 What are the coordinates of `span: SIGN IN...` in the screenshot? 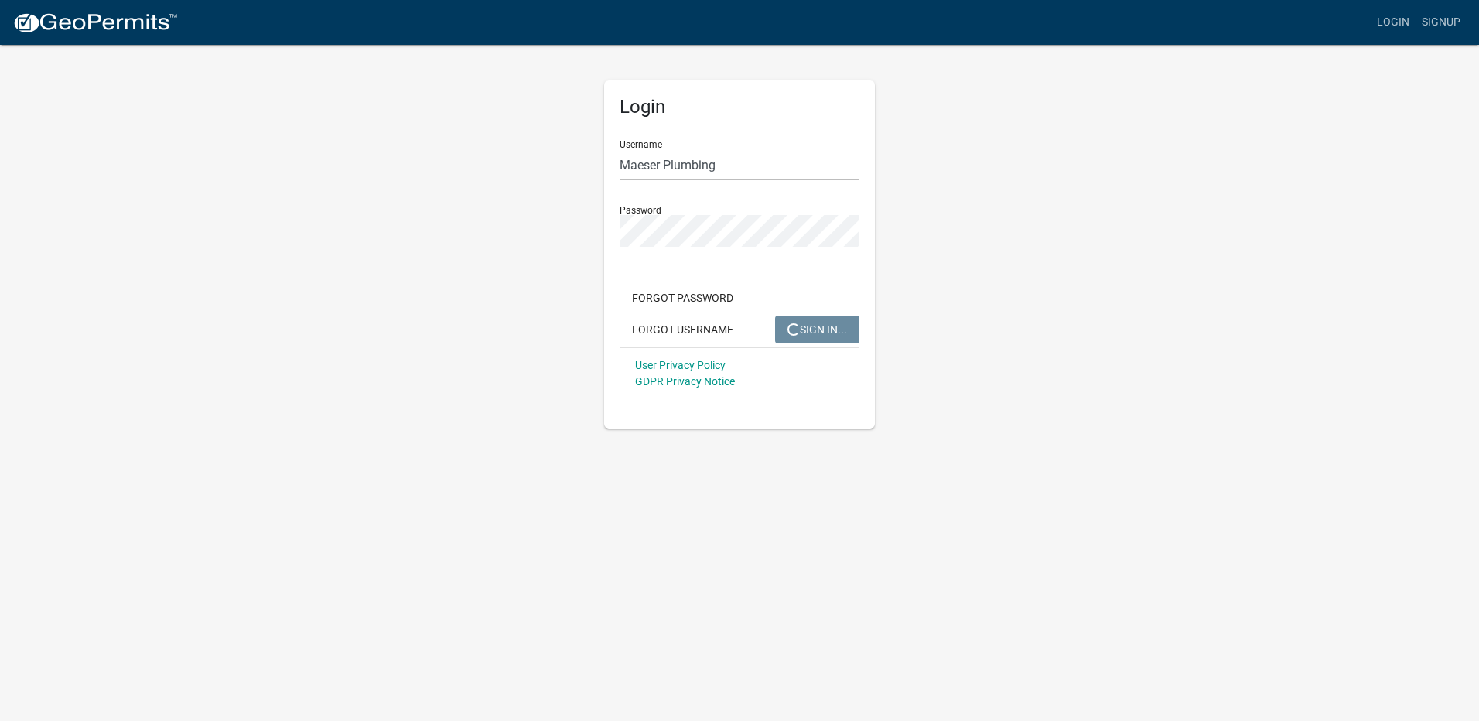 It's located at (817, 329).